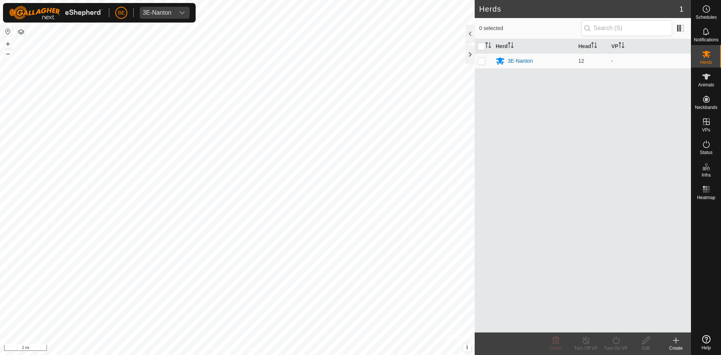  What do you see at coordinates (222, 349) in the screenshot?
I see `a: Privacy Policy` at bounding box center [222, 349].